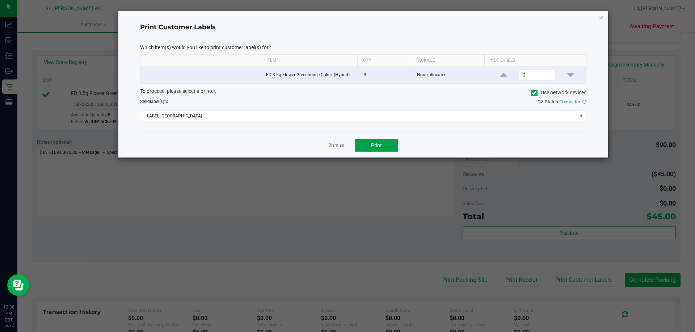 The width and height of the screenshot is (695, 332). I want to click on th: Qty, so click(383, 61).